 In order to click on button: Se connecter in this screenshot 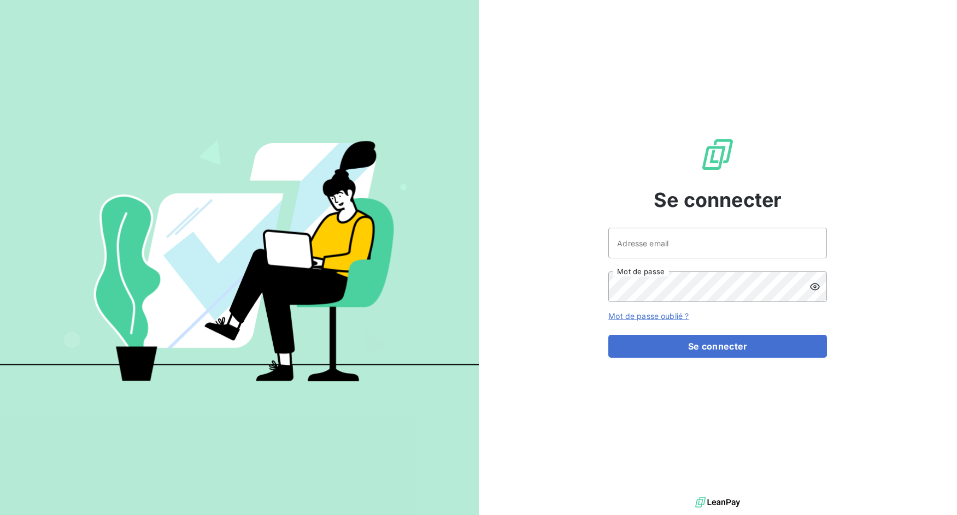, I will do `click(718, 347)`.